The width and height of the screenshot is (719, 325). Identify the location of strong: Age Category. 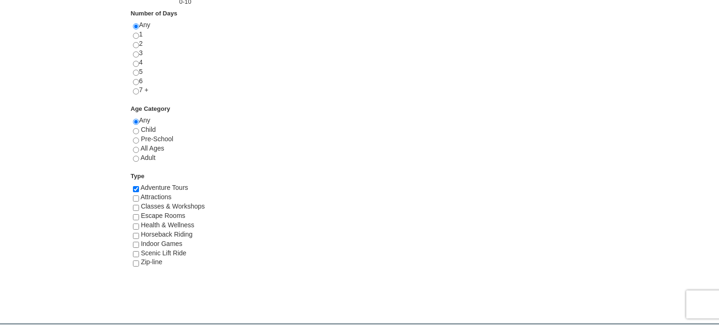
(150, 109).